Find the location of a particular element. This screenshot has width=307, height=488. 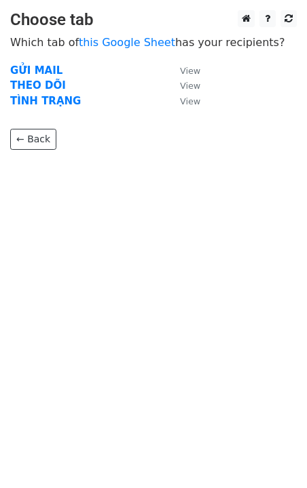

h3: Choose tab is located at coordinates (153, 20).